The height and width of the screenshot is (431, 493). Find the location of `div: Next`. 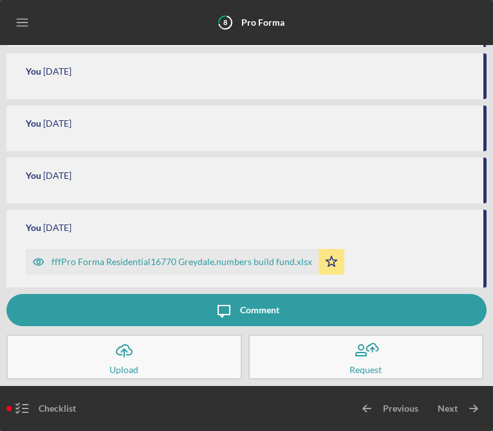

div: Next is located at coordinates (447, 409).